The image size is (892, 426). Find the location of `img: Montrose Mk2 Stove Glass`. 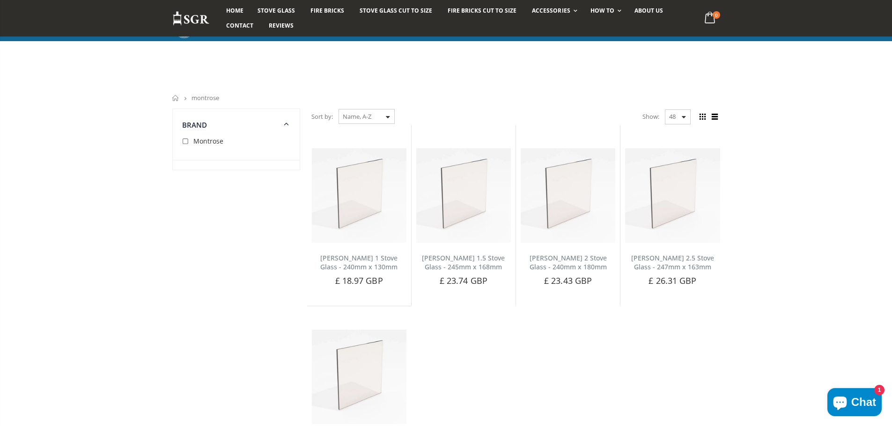

img: Montrose Mk2 Stove Glass is located at coordinates (568, 196).